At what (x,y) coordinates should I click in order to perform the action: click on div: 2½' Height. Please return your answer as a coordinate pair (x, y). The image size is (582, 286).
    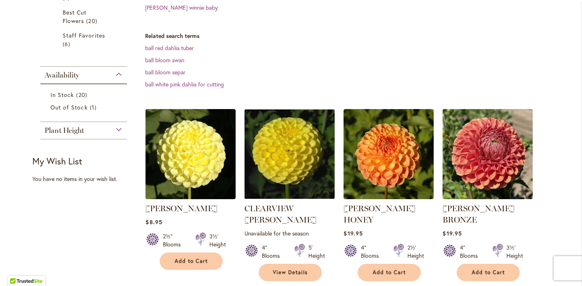
    Looking at the image, I should click on (416, 252).